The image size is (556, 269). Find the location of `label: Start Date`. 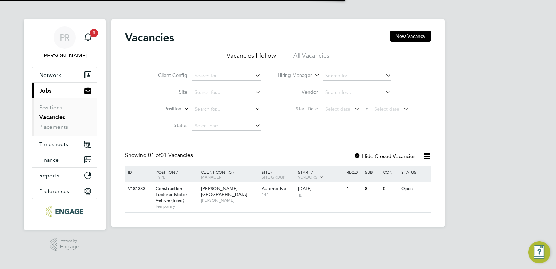

label: Start Date is located at coordinates (298, 108).